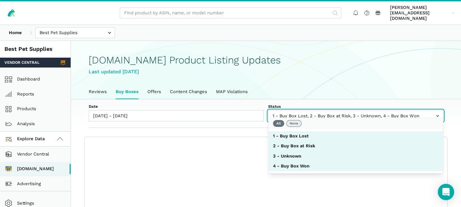  I want to click on div: Open Intercom Messenger, so click(446, 192).